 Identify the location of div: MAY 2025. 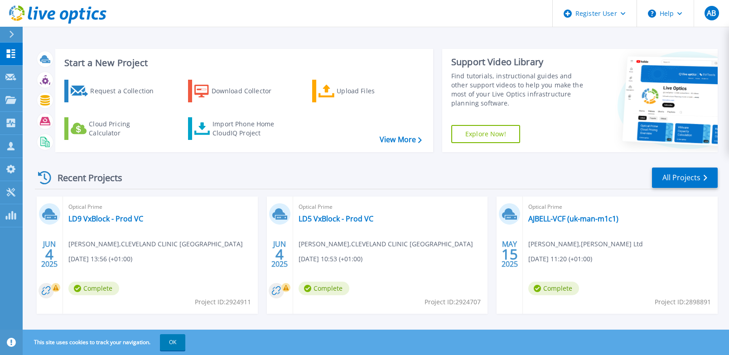
(510, 254).